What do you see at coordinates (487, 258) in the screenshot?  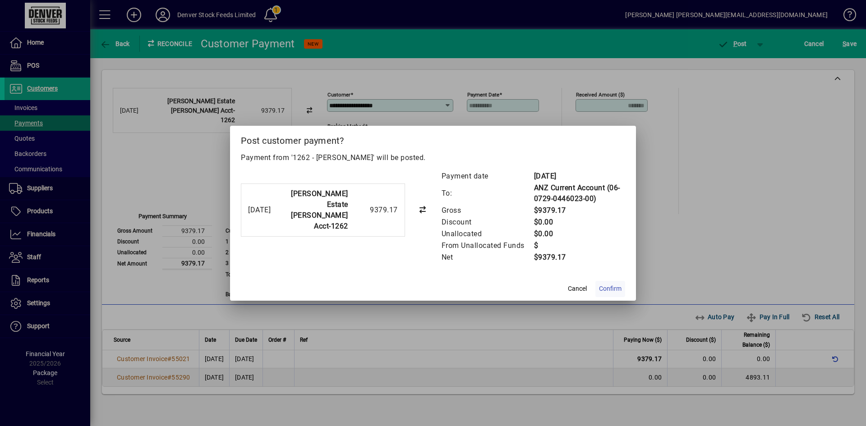 I see `td: Net` at bounding box center [487, 258].